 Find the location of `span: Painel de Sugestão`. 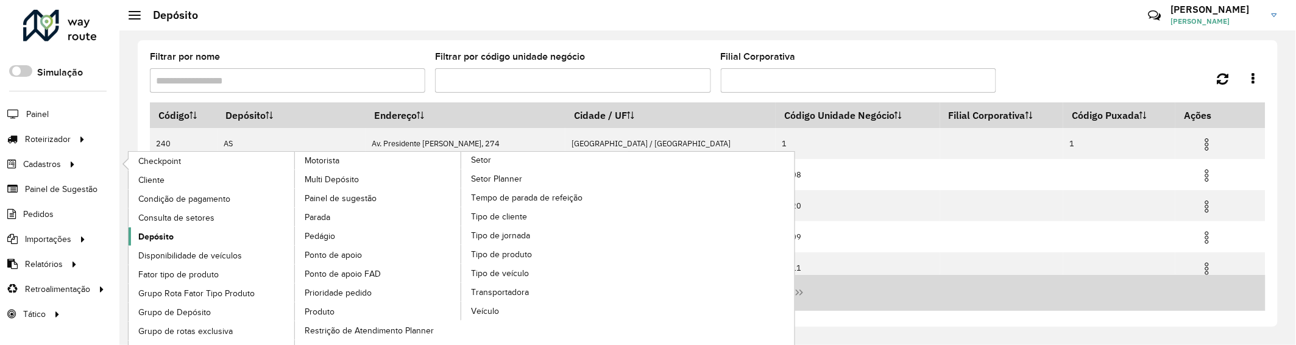

span: Painel de Sugestão is located at coordinates (61, 189).